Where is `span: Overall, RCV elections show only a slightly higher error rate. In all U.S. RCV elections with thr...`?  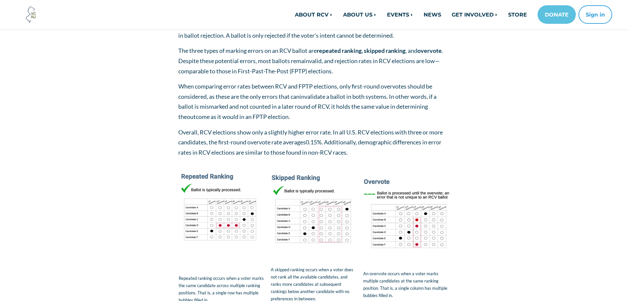 span: Overall, RCV elections show only a slightly higher error rate. In all U.S. RCV elections with thr... is located at coordinates (310, 137).